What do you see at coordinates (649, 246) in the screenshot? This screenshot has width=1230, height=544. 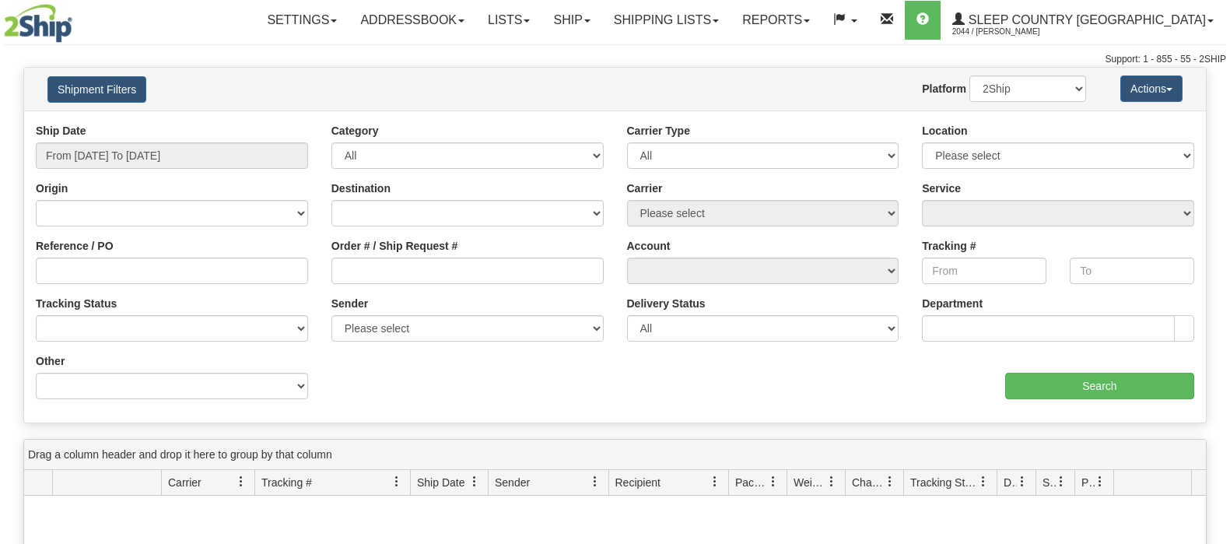 I see `label: Account` at bounding box center [649, 246].